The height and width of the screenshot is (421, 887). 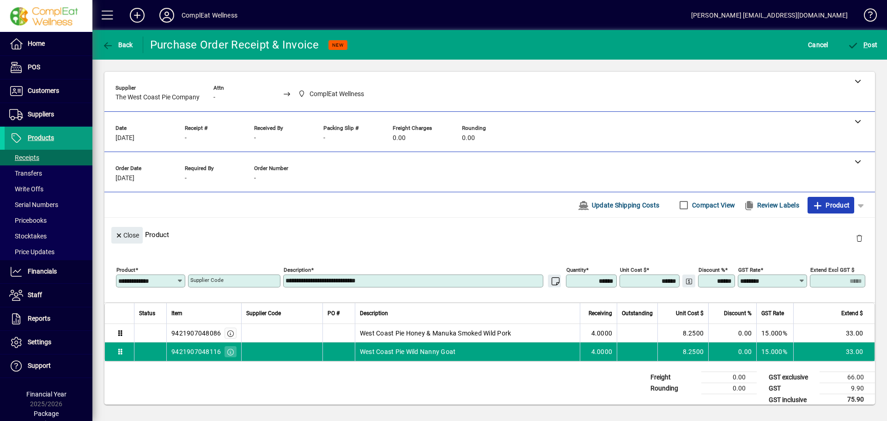 I want to click on a: Serial Numbers, so click(x=49, y=205).